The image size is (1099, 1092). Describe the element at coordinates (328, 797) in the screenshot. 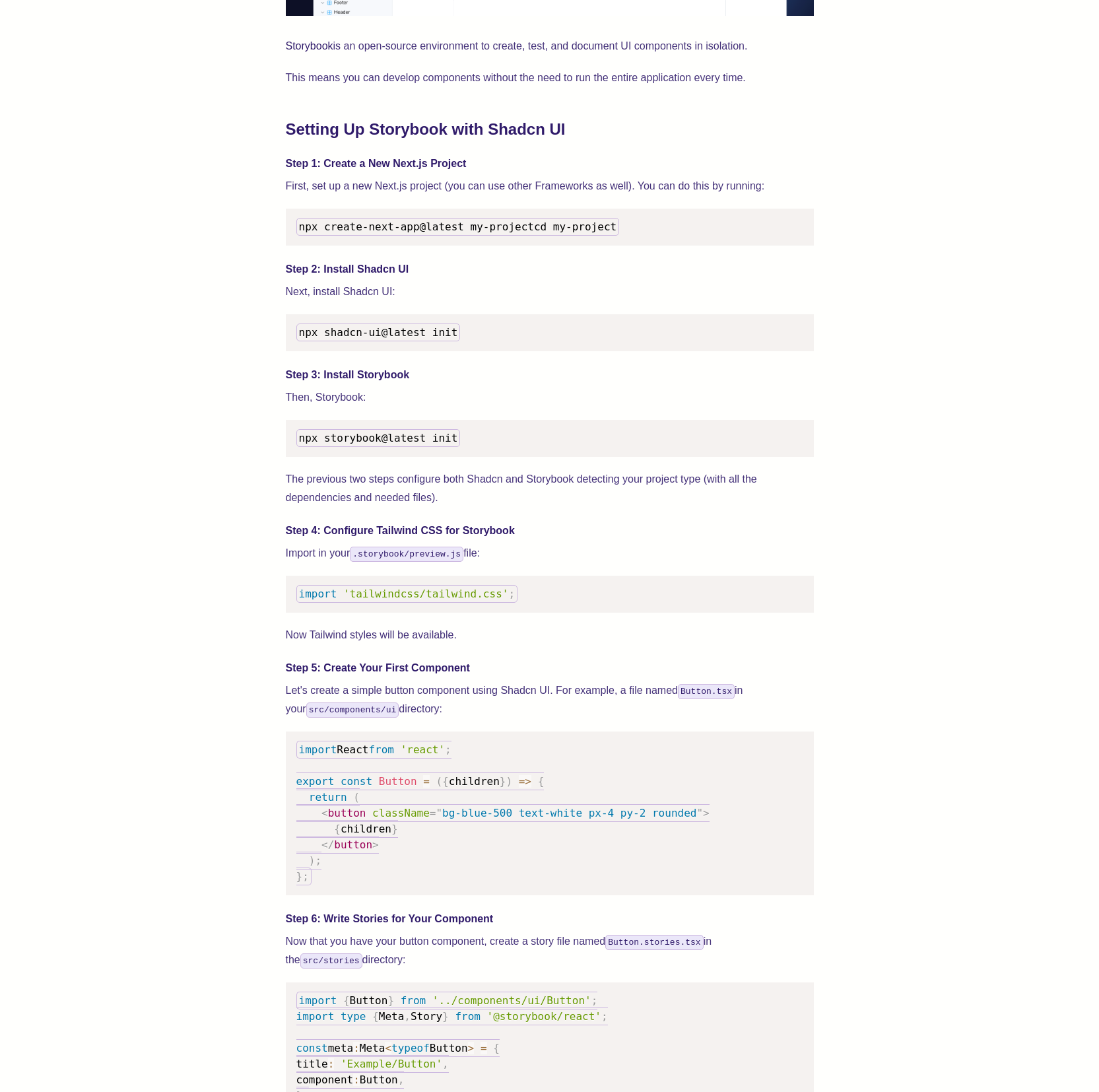

I see `span: return` at that location.